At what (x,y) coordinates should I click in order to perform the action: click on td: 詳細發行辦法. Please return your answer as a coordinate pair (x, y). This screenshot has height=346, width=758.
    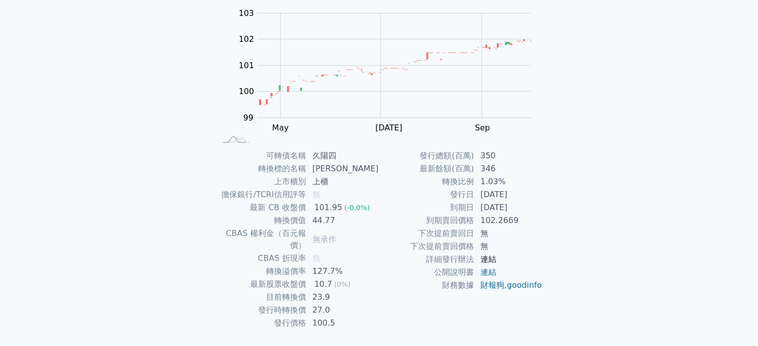
    Looking at the image, I should click on (427, 260).